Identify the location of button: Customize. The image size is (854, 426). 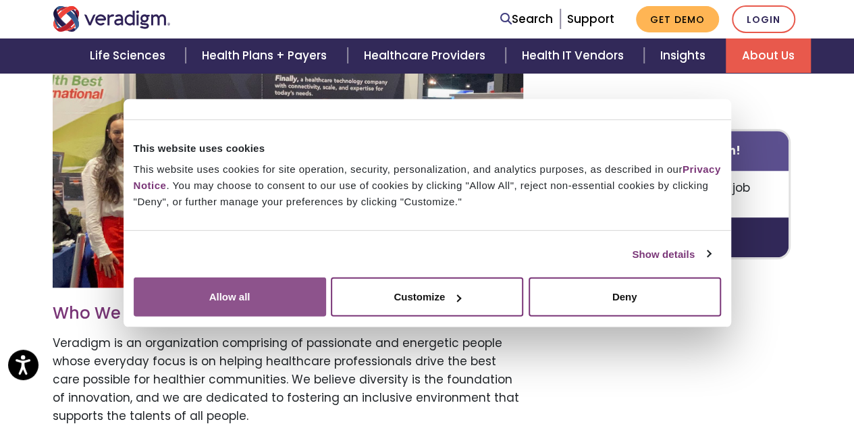
(426, 297).